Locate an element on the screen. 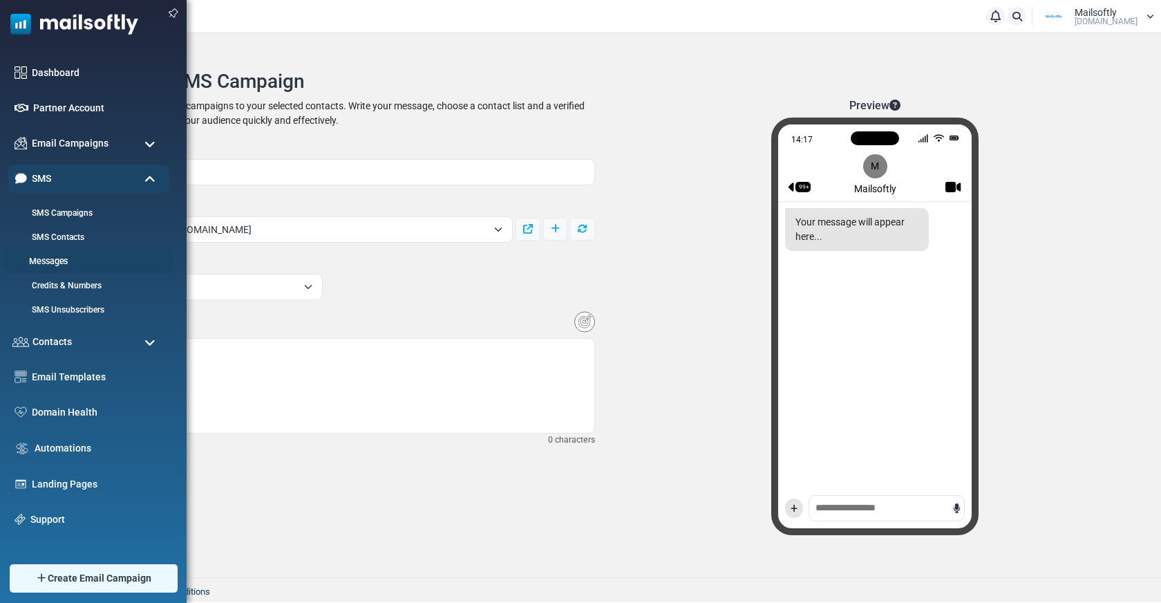  a: Apps & Integrations is located at coordinates (97, 554).